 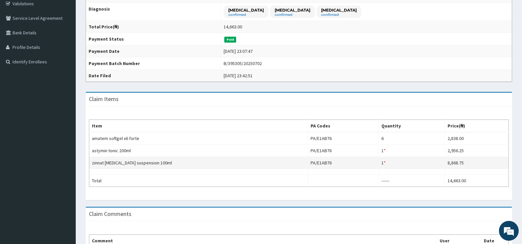 What do you see at coordinates (154, 12) in the screenshot?
I see `th: Diagnosis` at bounding box center [154, 12].